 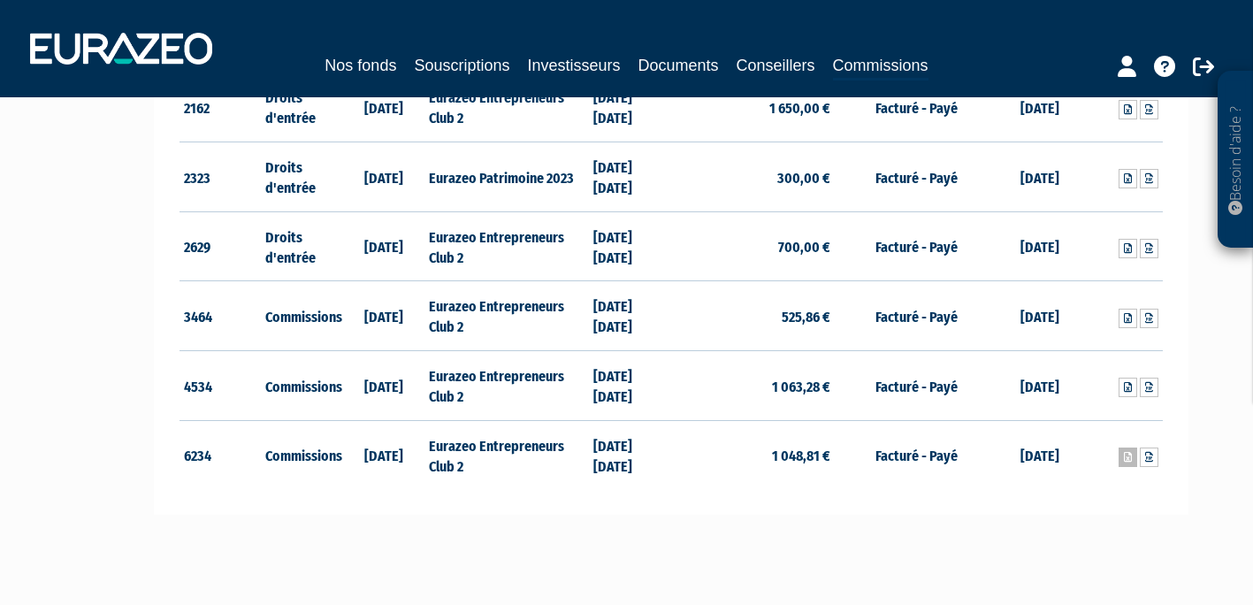 I want to click on a: Documents, so click(x=678, y=65).